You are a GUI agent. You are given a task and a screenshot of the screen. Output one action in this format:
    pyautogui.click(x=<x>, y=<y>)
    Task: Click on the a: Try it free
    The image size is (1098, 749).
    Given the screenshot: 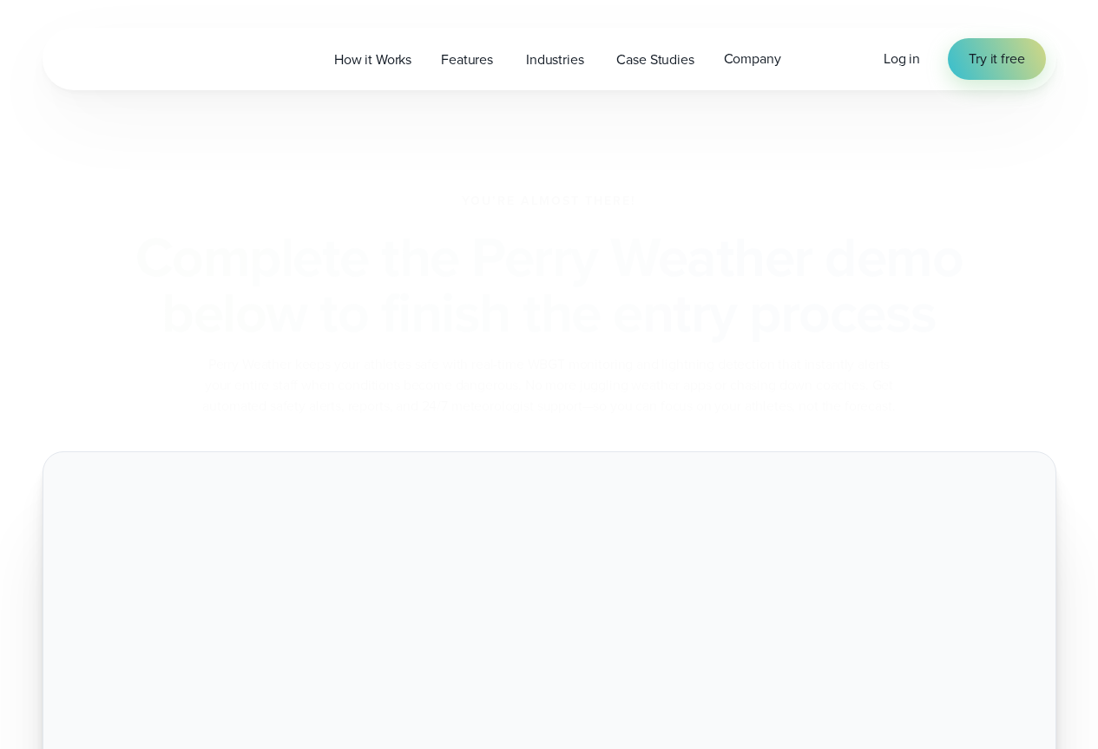 What is the action you would take?
    pyautogui.click(x=997, y=59)
    